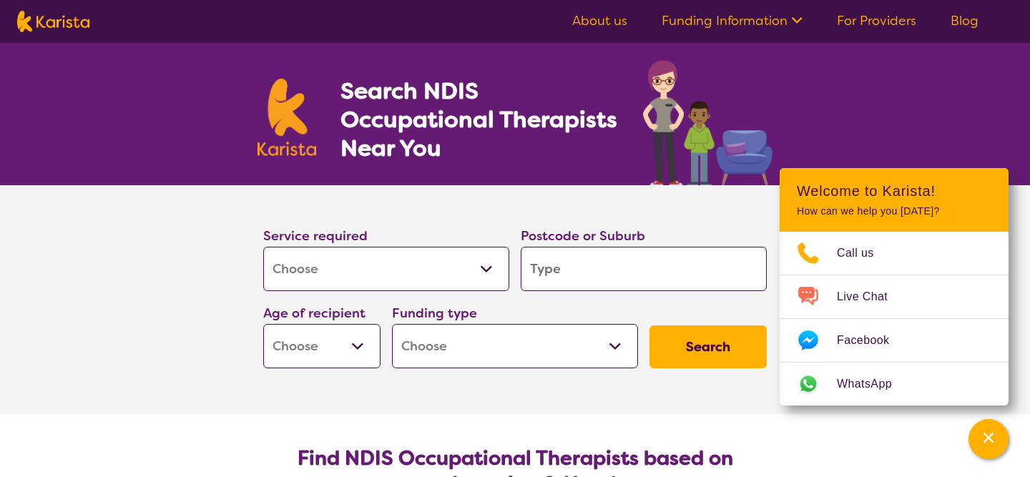 The width and height of the screenshot is (1030, 477). I want to click on div: Channel Menu, so click(894, 287).